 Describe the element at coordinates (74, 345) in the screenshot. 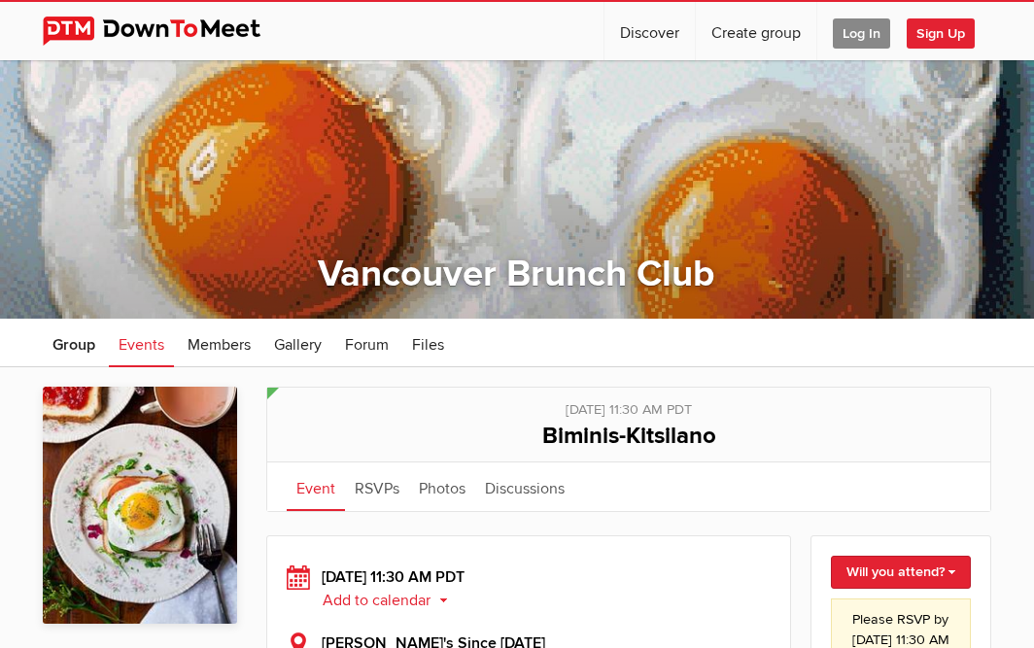

I see `span: Group` at that location.